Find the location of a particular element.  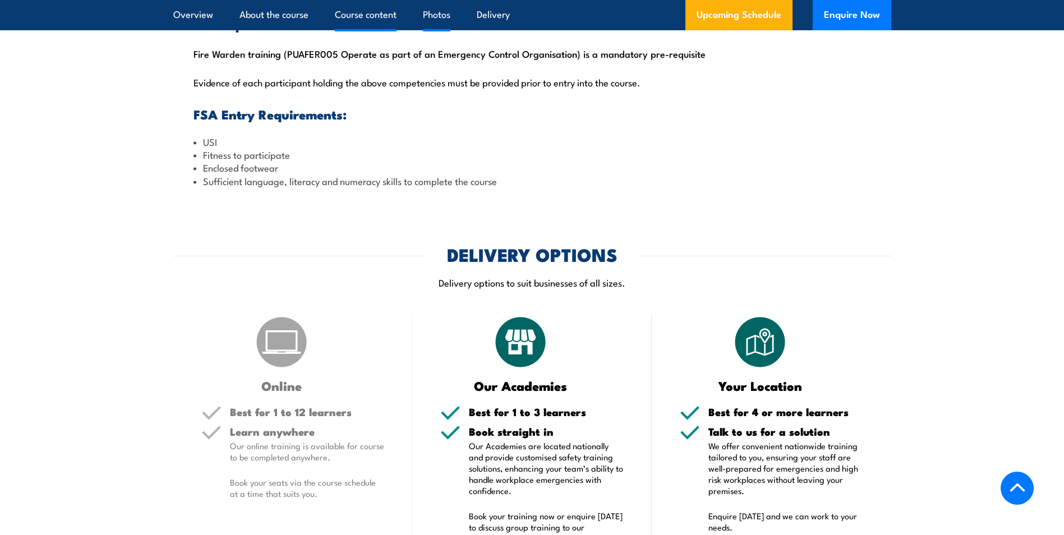

li: Sufficient language, literacy and numeracy skills to complete the course is located at coordinates (532, 181).